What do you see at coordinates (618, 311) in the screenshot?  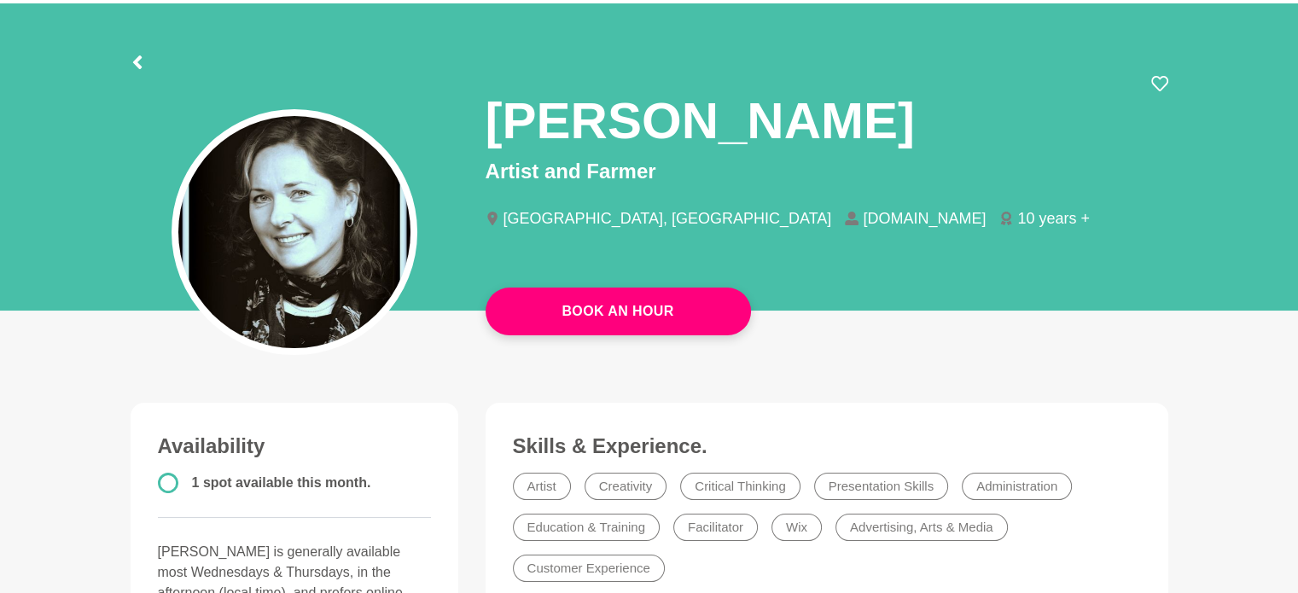 I see `a: Book An Hour` at bounding box center [618, 311].